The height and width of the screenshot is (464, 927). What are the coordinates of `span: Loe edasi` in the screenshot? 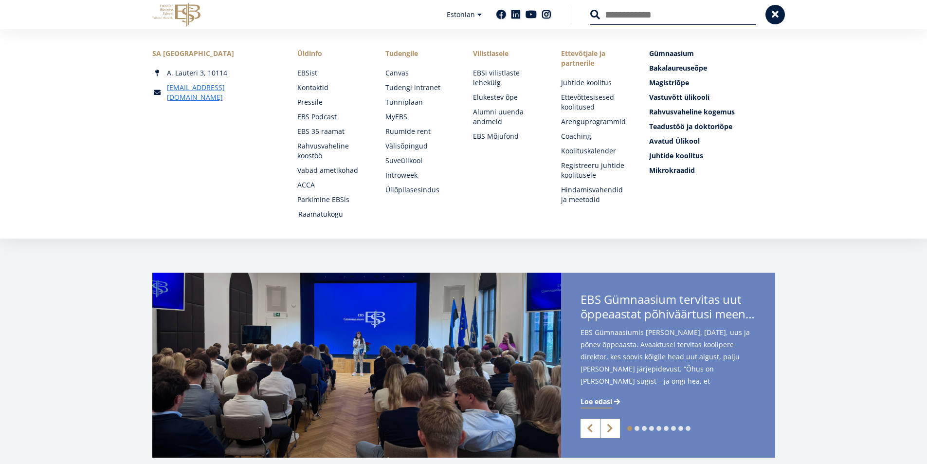 It's located at (596, 401).